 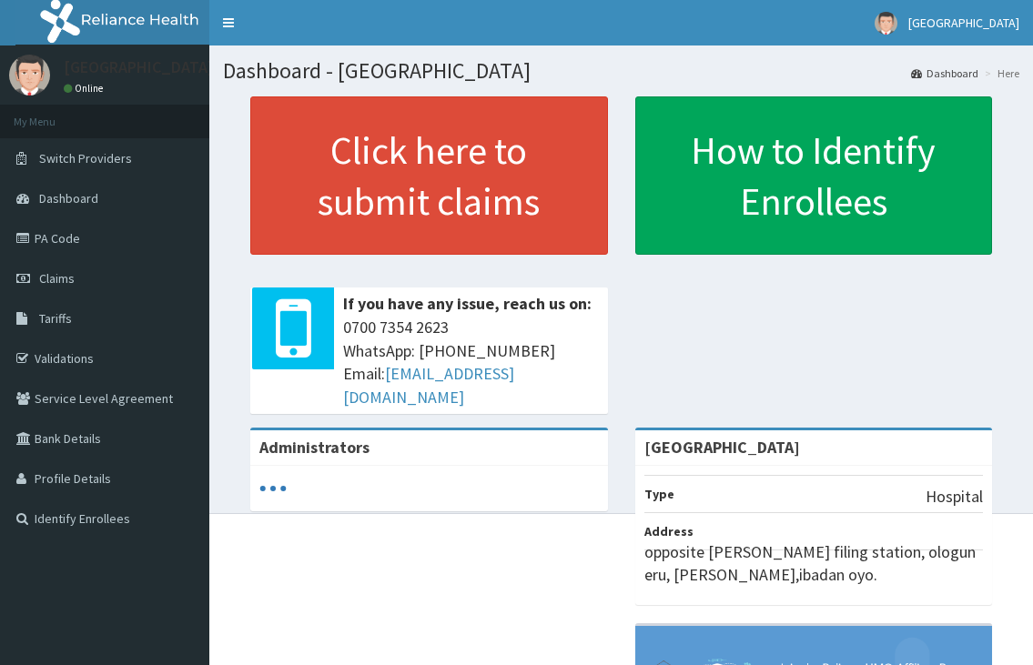 I want to click on b: Administrators, so click(x=314, y=447).